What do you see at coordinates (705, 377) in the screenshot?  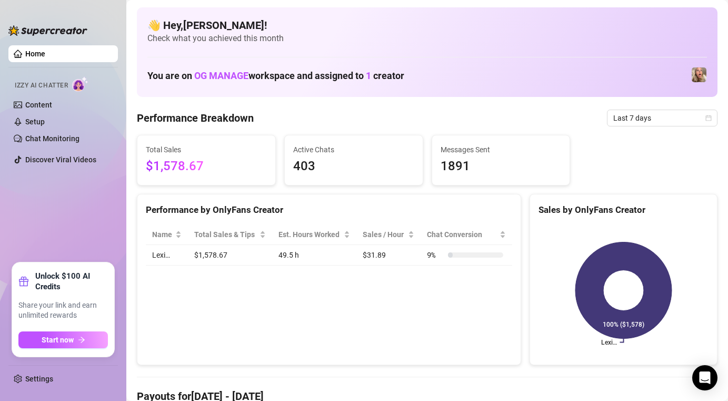 I see `div: Open Intercom Messenger` at bounding box center [705, 377].